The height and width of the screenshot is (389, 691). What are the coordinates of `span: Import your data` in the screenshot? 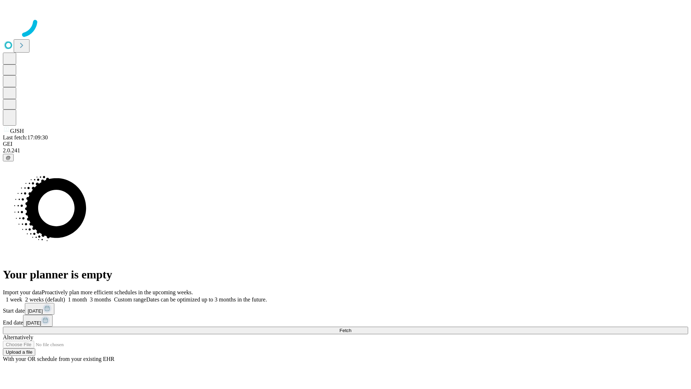 It's located at (22, 292).